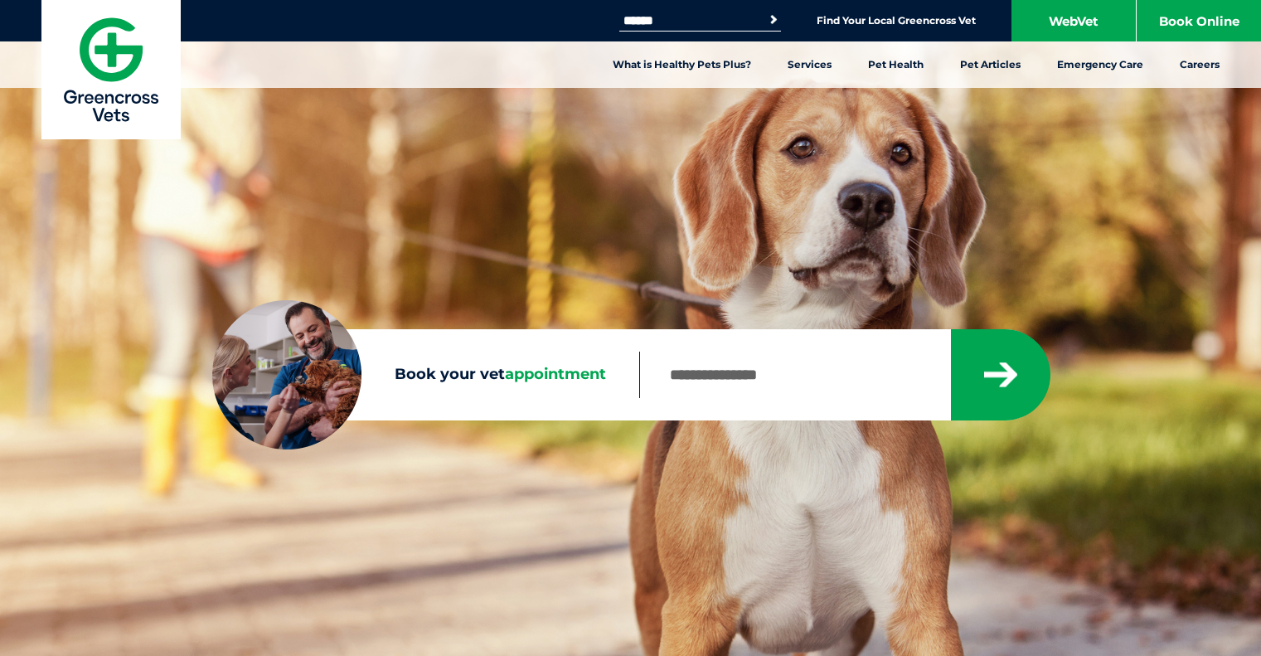  What do you see at coordinates (990, 65) in the screenshot?
I see `a: Pet Articles` at bounding box center [990, 65].